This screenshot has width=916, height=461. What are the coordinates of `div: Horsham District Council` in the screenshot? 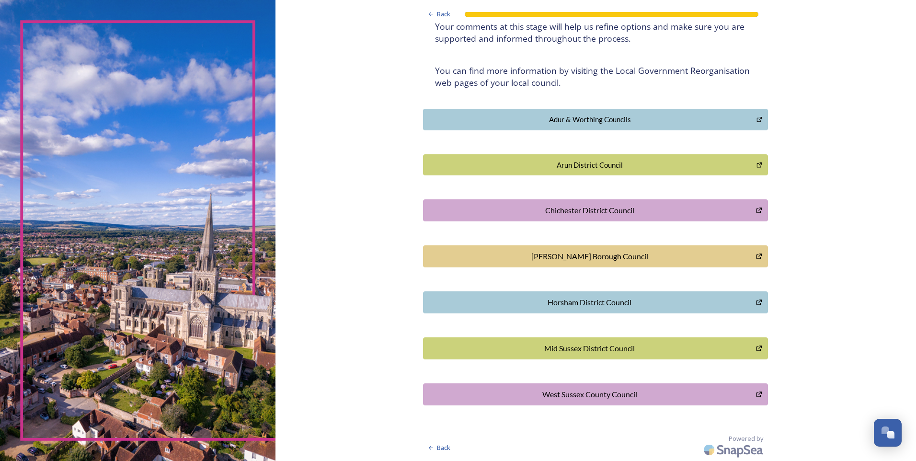 It's located at (589, 302).